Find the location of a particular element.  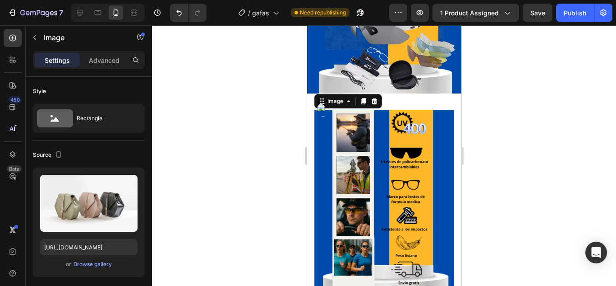

div: Style is located at coordinates (39, 91).